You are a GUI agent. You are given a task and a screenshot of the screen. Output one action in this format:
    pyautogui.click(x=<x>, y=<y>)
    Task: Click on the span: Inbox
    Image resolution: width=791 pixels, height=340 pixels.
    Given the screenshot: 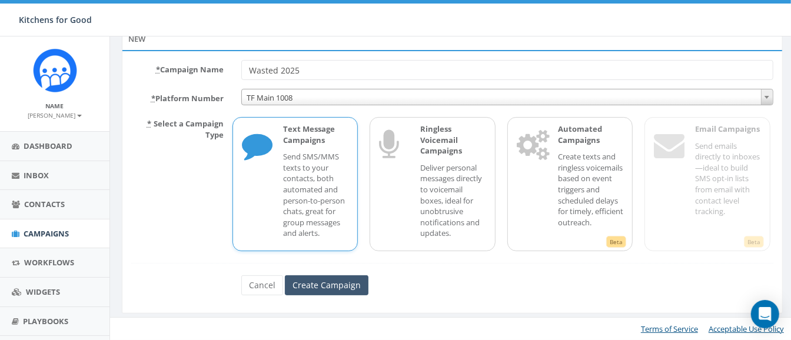 What is the action you would take?
    pyautogui.click(x=36, y=175)
    